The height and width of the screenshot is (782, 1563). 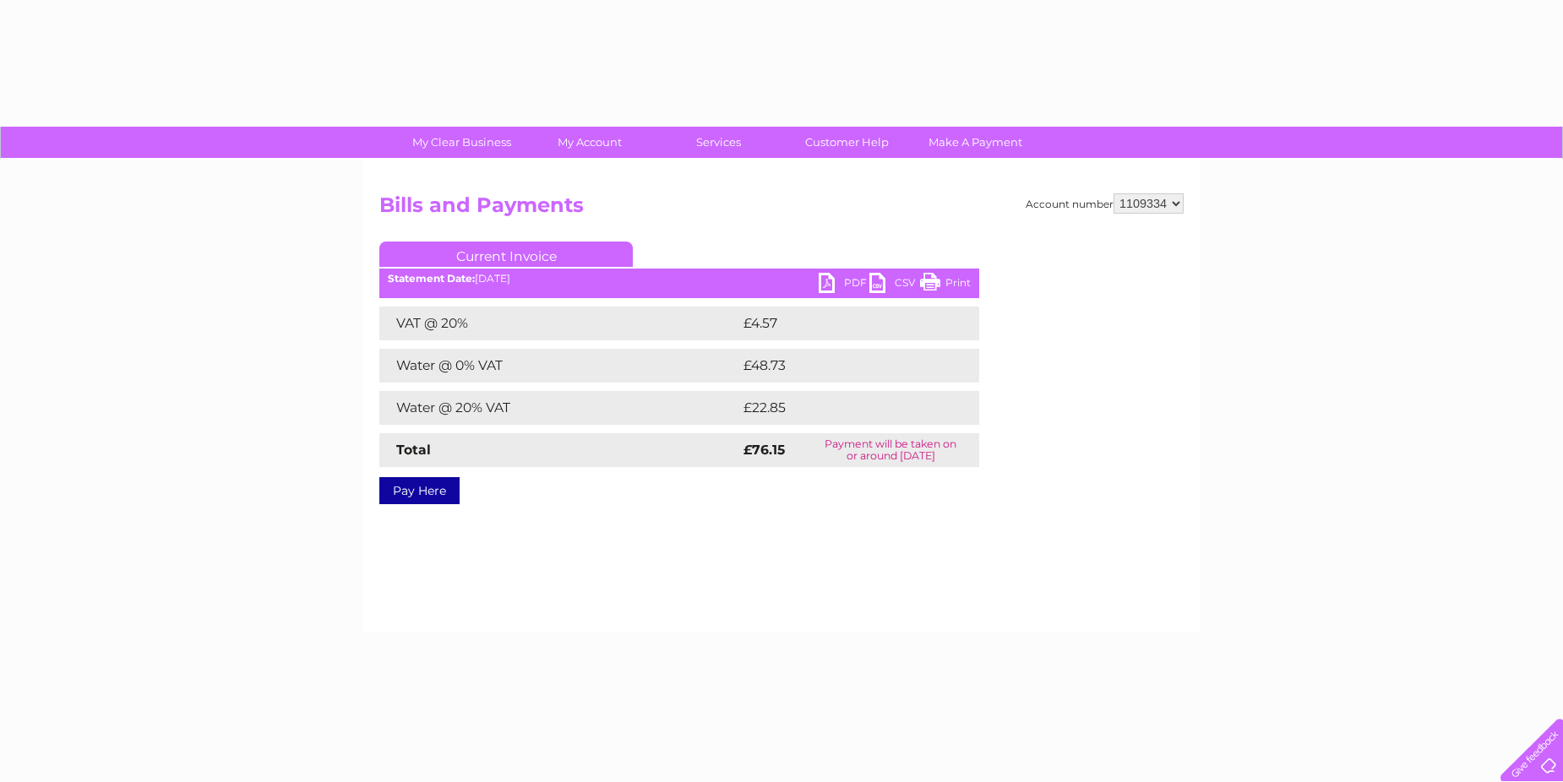 What do you see at coordinates (841, 408) in the screenshot?
I see `td: £22.85` at bounding box center [841, 408].